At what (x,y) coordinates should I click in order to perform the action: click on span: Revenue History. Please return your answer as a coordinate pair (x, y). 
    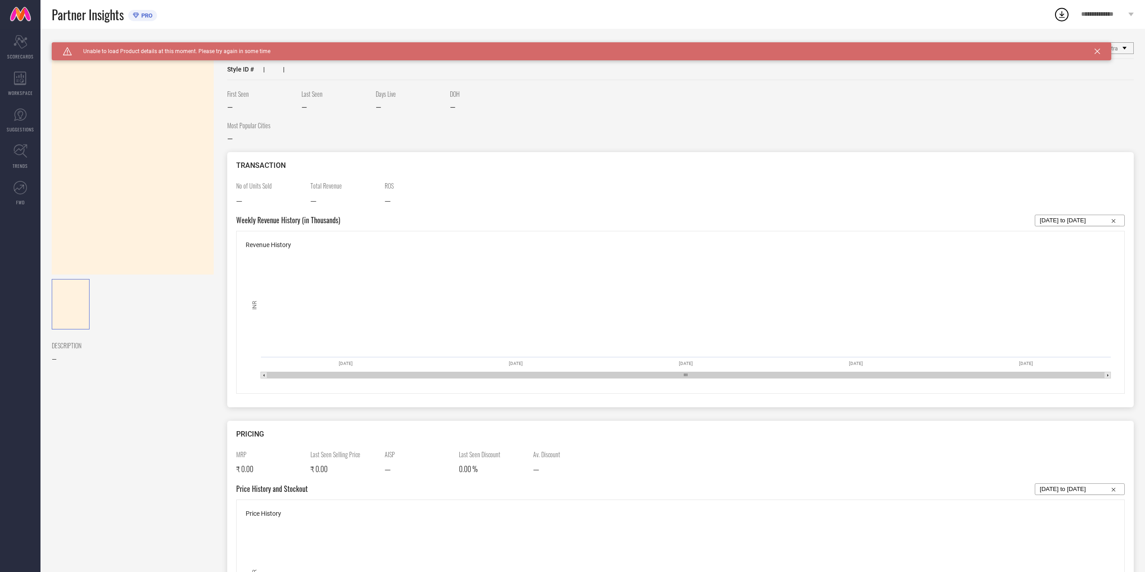
    Looking at the image, I should click on (268, 245).